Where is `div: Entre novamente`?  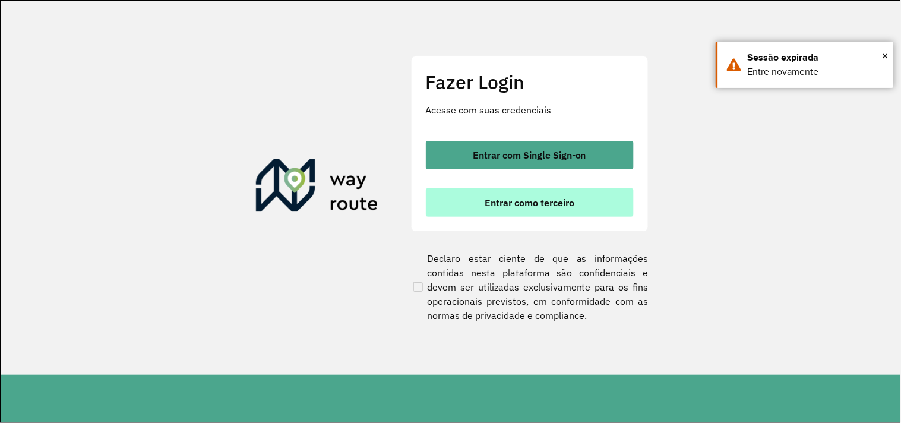 div: Entre novamente is located at coordinates (816, 72).